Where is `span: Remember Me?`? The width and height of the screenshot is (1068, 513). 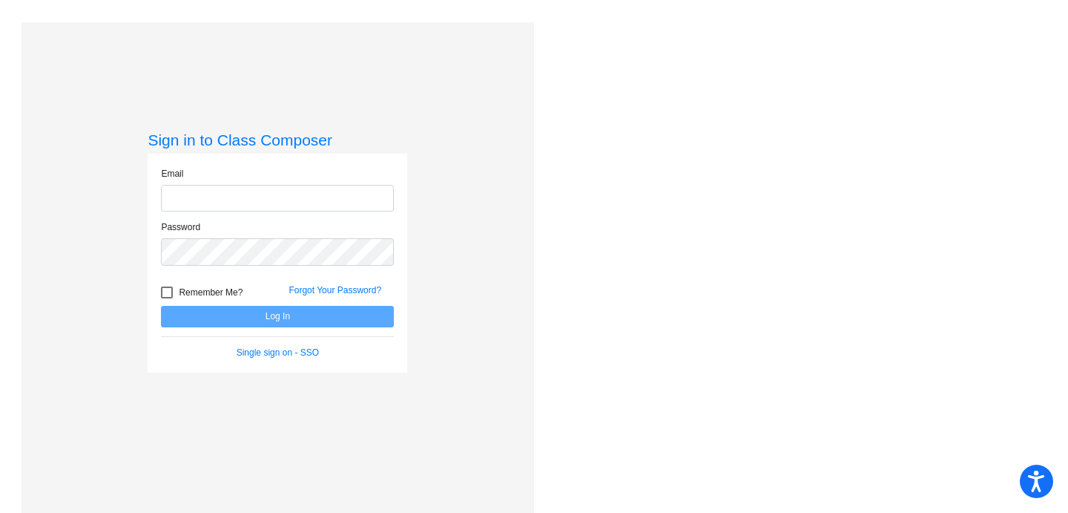
span: Remember Me? is located at coordinates (211, 292).